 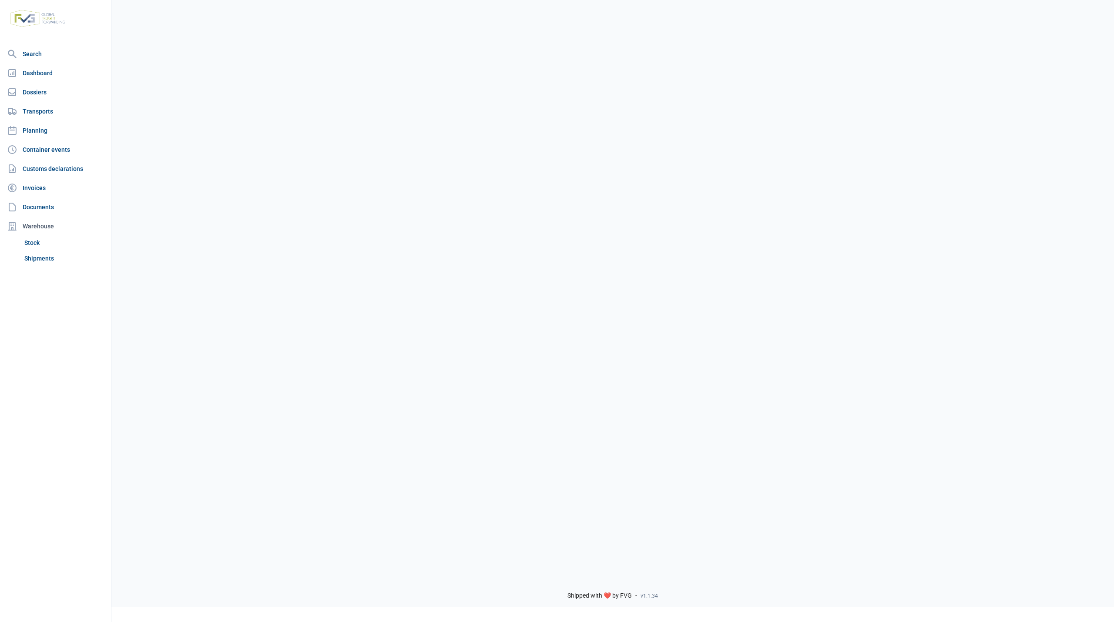 I want to click on a: Planning, so click(x=55, y=131).